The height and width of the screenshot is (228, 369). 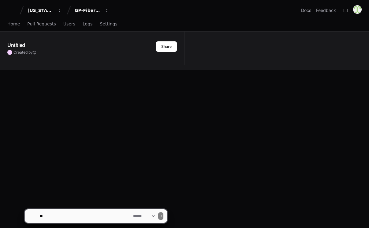 I want to click on img: 171276637, so click(x=358, y=9).